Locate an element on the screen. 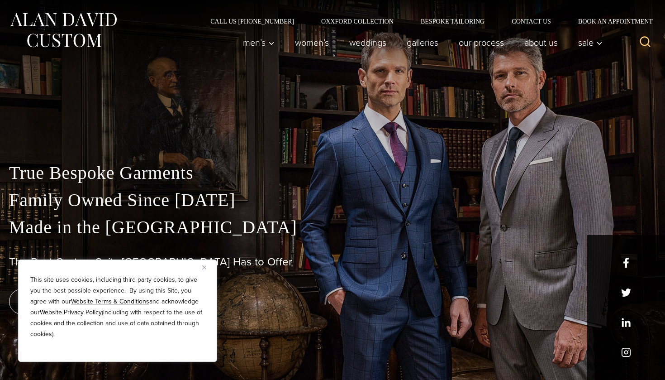 The image size is (665, 380). p: This site uses cookies, including third party cookies, to give you the best possible experience. ... is located at coordinates (118, 307).